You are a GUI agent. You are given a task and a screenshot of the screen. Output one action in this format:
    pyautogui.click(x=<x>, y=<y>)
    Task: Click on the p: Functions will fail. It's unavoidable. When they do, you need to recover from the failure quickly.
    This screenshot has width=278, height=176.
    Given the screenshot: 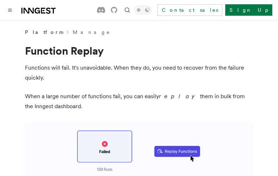 What is the action you would take?
    pyautogui.click(x=139, y=73)
    